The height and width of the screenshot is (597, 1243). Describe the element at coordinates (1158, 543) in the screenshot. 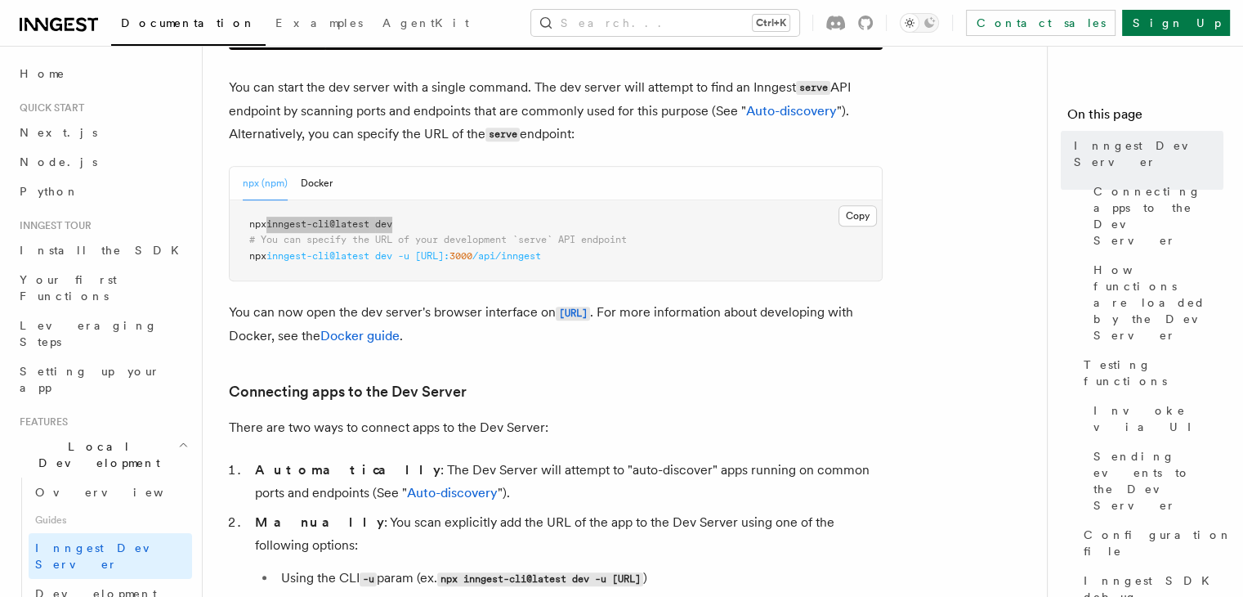

I see `span: Configuration file` at that location.